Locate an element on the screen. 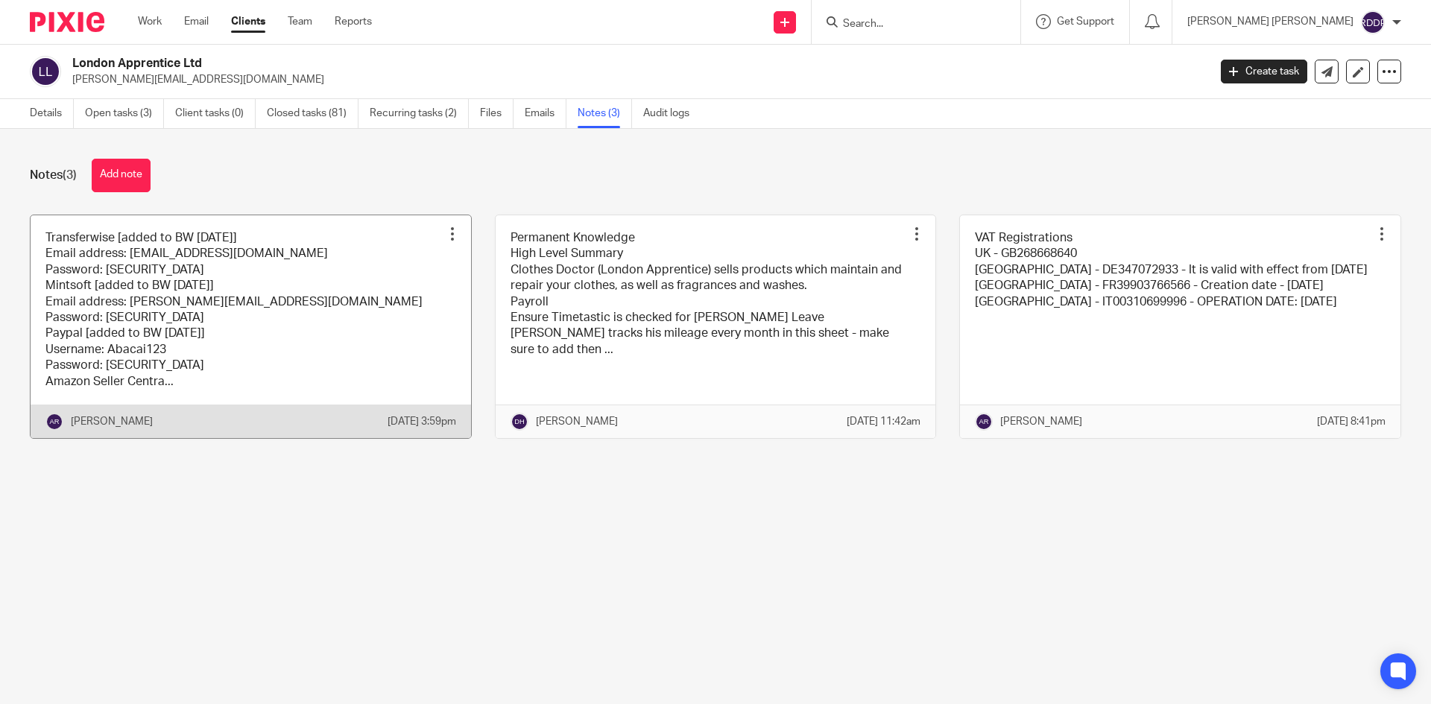 This screenshot has height=704, width=1431. a: Create task is located at coordinates (1264, 72).